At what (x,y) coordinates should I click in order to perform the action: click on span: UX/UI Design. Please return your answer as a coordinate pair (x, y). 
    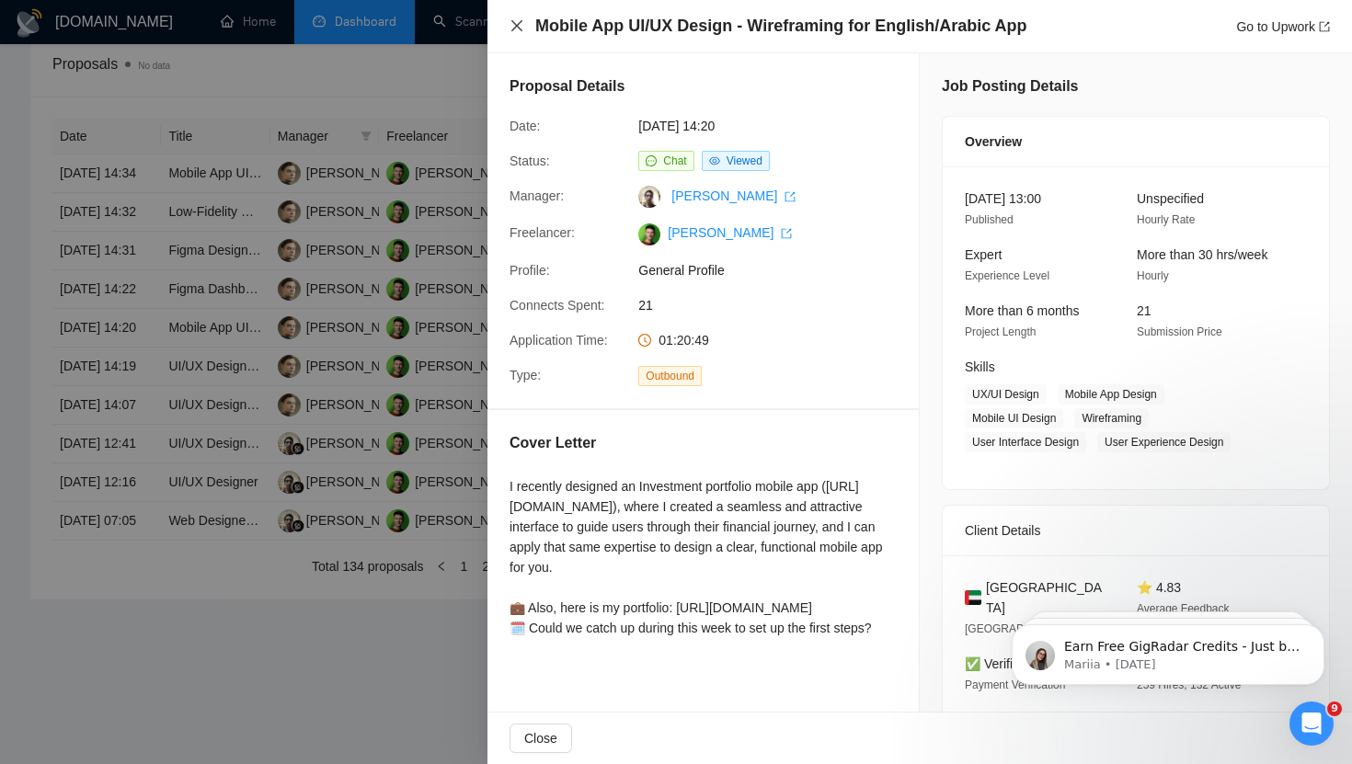
    Looking at the image, I should click on (1005, 395).